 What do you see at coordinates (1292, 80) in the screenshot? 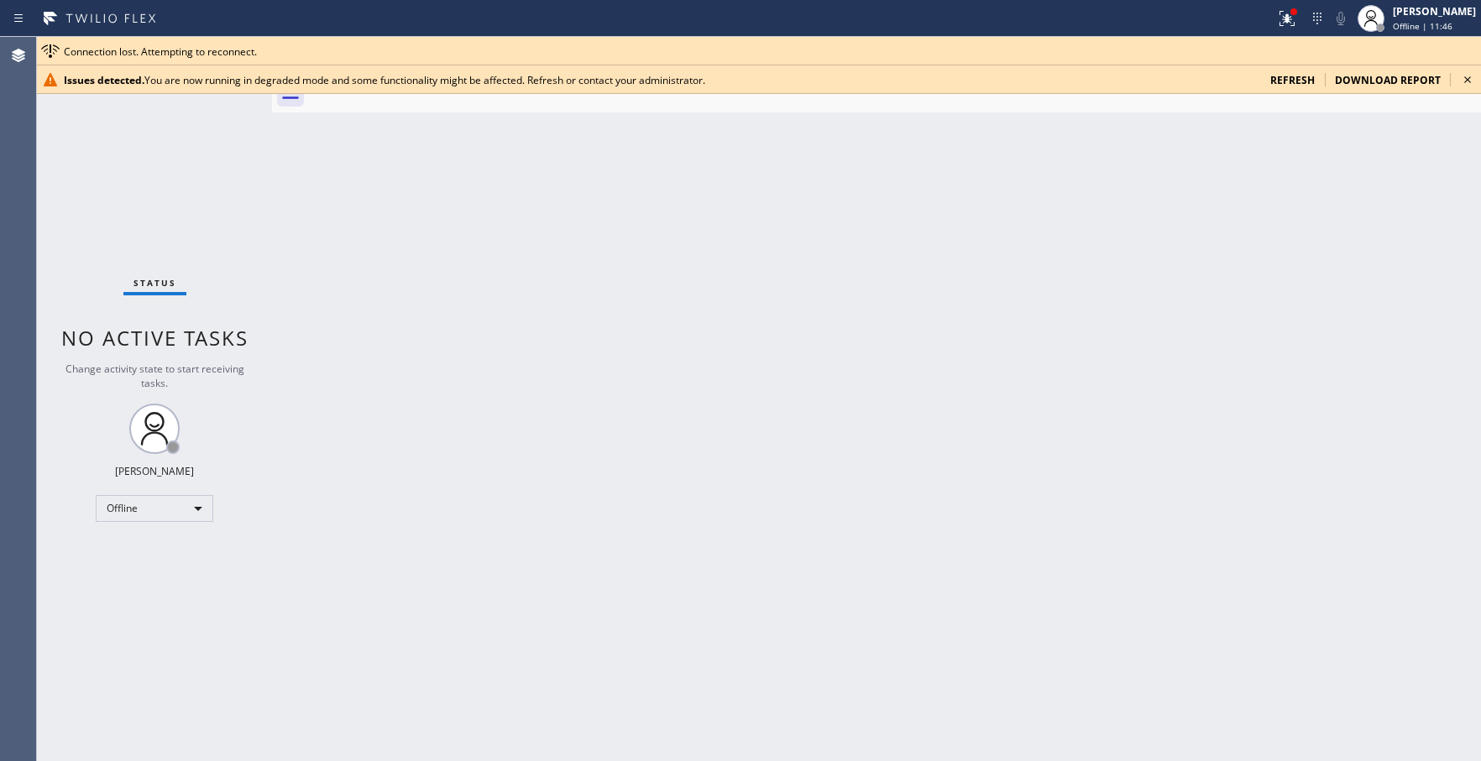
I see `span: refresh` at bounding box center [1292, 80].